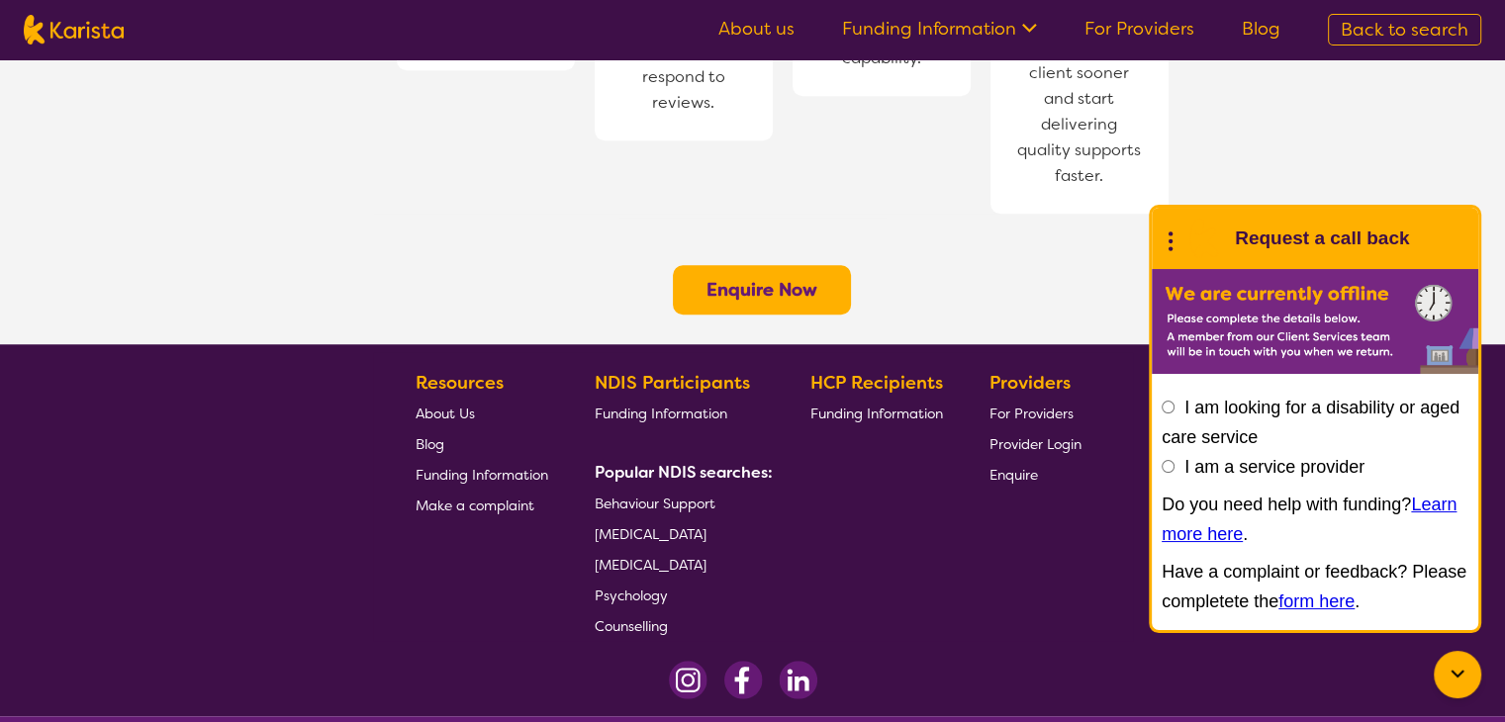 The height and width of the screenshot is (722, 1505). What do you see at coordinates (1310, 423) in the screenshot?
I see `label: I am looking for a disability or aged care service` at bounding box center [1310, 423].